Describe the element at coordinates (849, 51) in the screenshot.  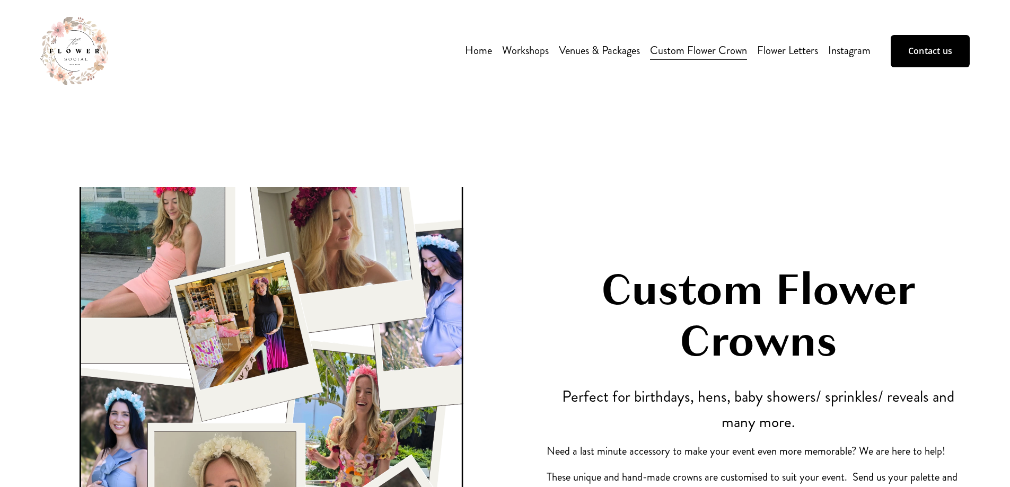
I see `a: Instagram` at that location.